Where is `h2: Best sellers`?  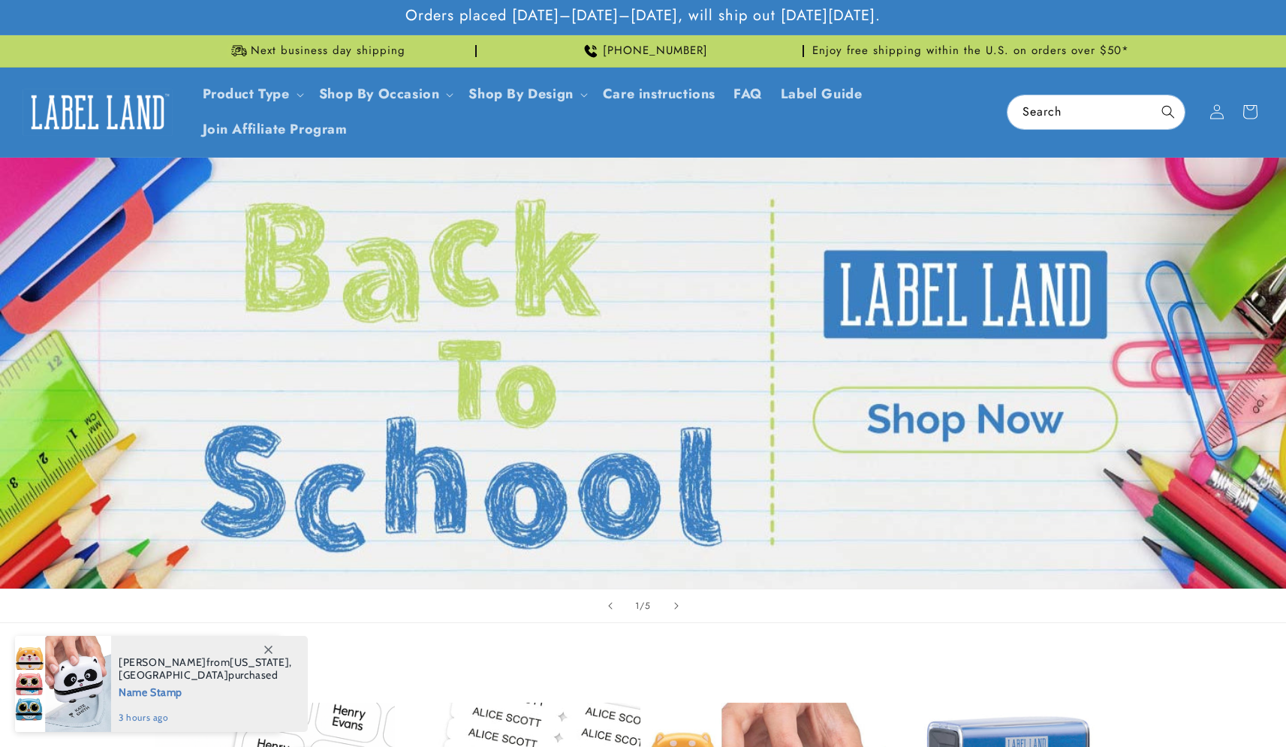 h2: Best sellers is located at coordinates (643, 667).